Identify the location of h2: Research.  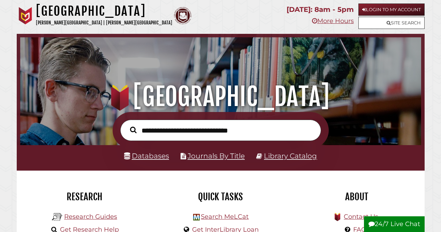
(85, 197).